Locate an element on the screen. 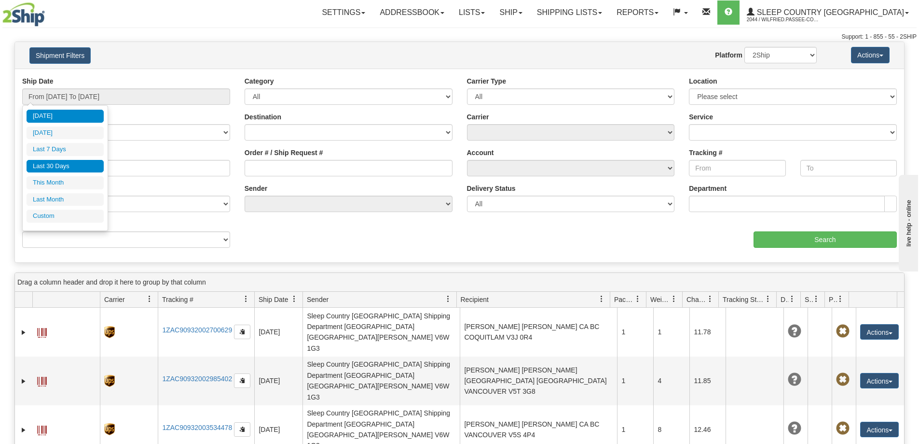  li: This Month is located at coordinates (65, 182).